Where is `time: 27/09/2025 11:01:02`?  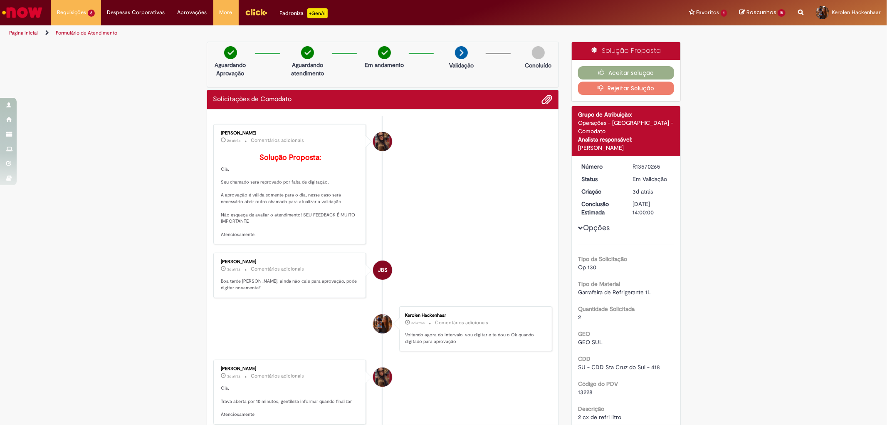 time: 27/09/2025 11:01:02 is located at coordinates (234, 141).